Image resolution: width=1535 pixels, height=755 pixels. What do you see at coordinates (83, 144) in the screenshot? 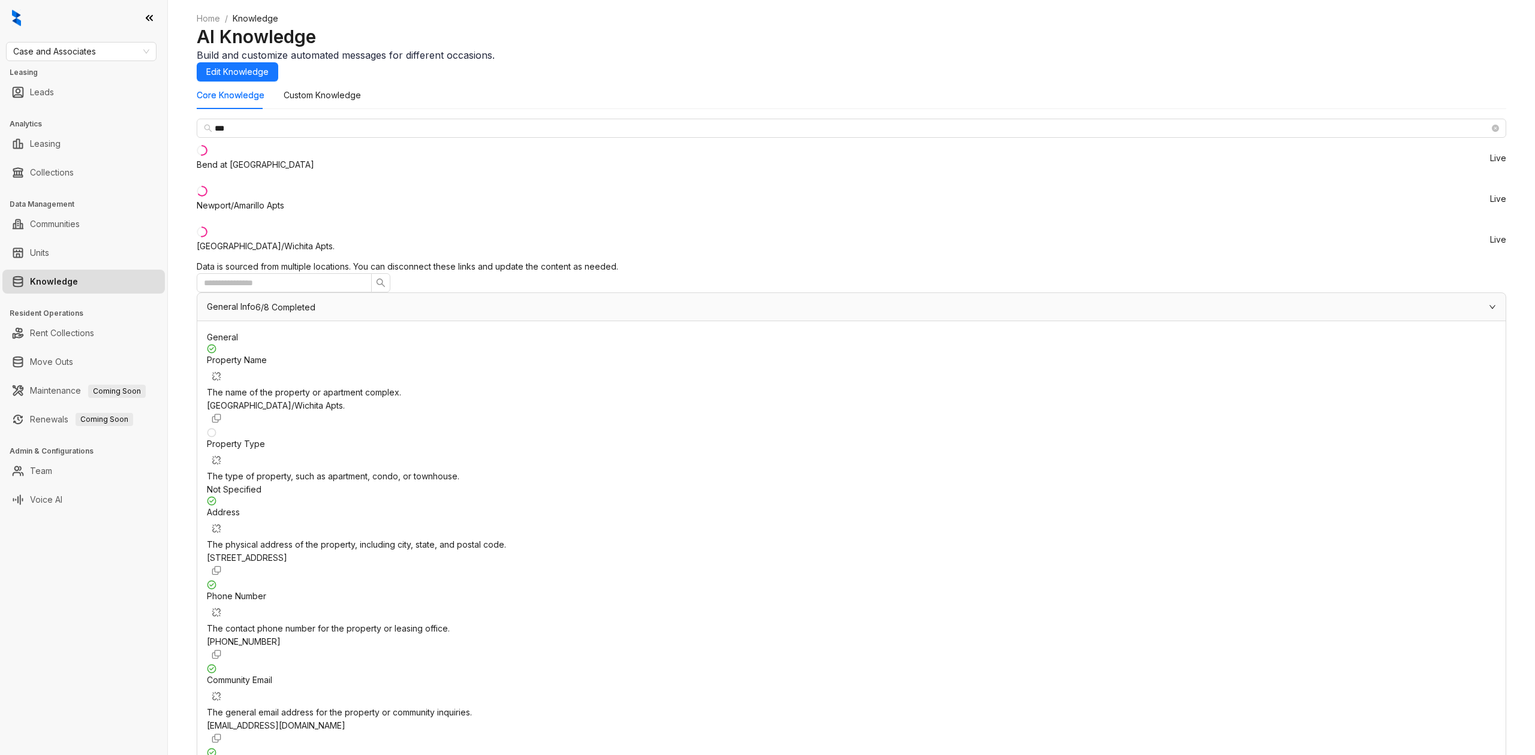
I see `li: Leasing` at bounding box center [83, 144].